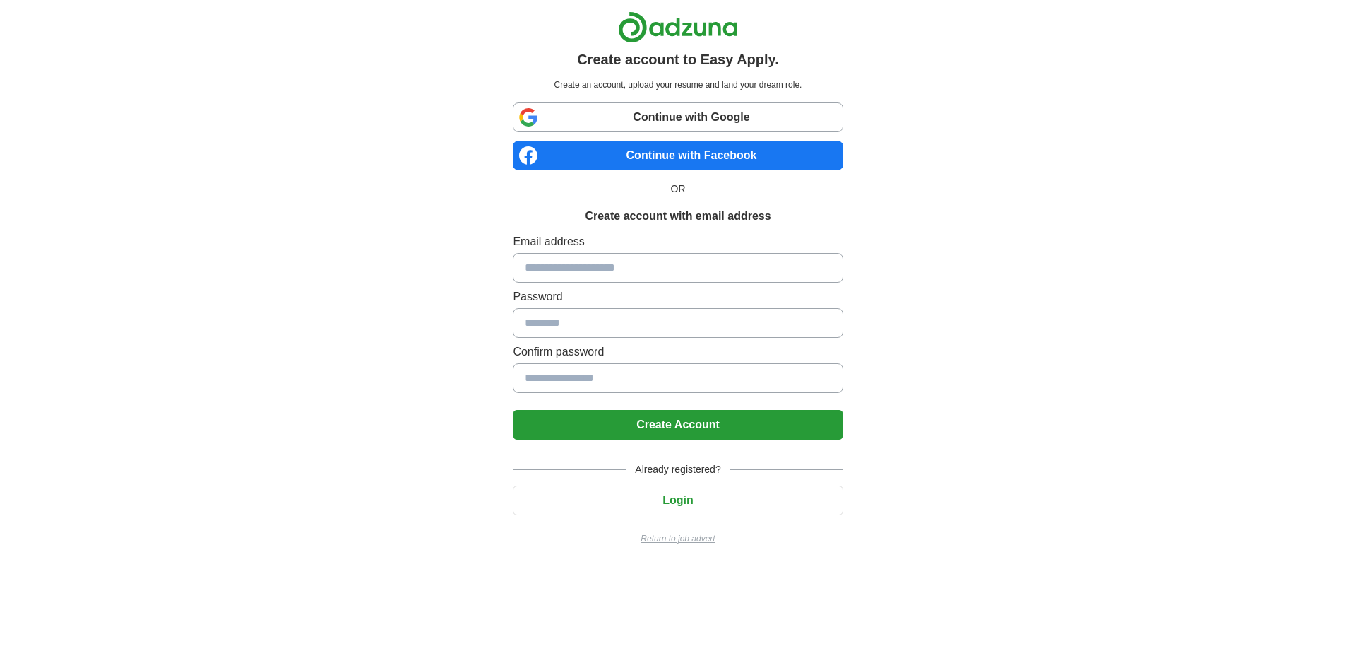 The image size is (1356, 668). Describe the element at coordinates (677, 499) in the screenshot. I see `a: Login` at that location.